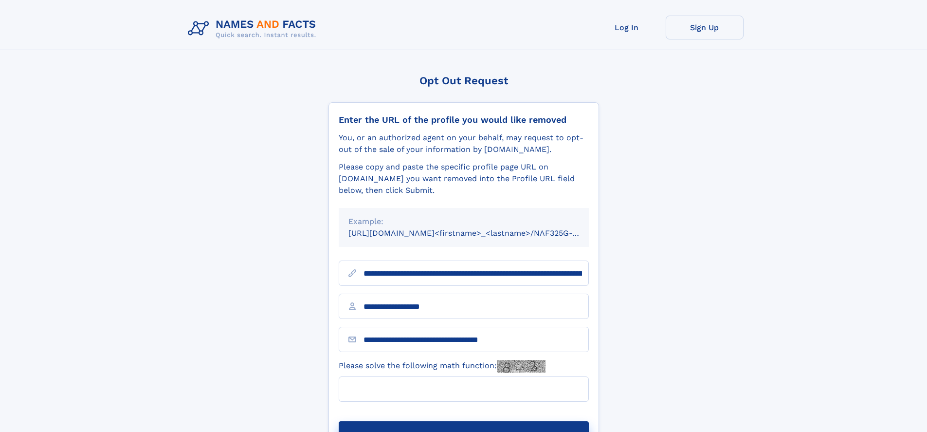  I want to click on div: Enter the URL of the profile you would like removed, so click(464, 120).